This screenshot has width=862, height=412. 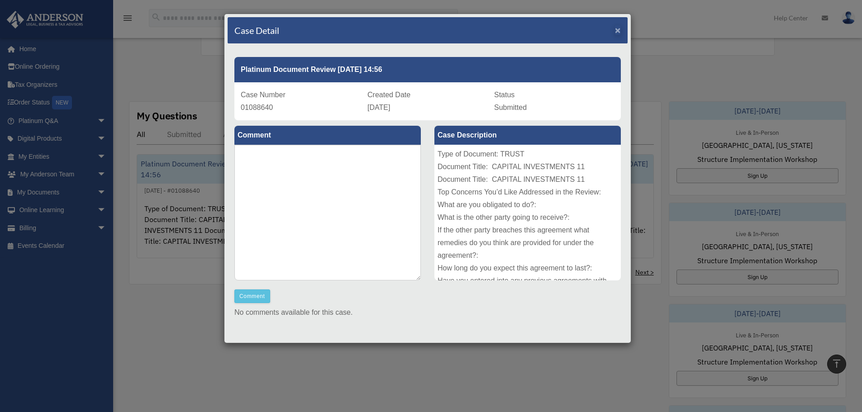 What do you see at coordinates (618, 30) in the screenshot?
I see `button: Close` at bounding box center [618, 30].